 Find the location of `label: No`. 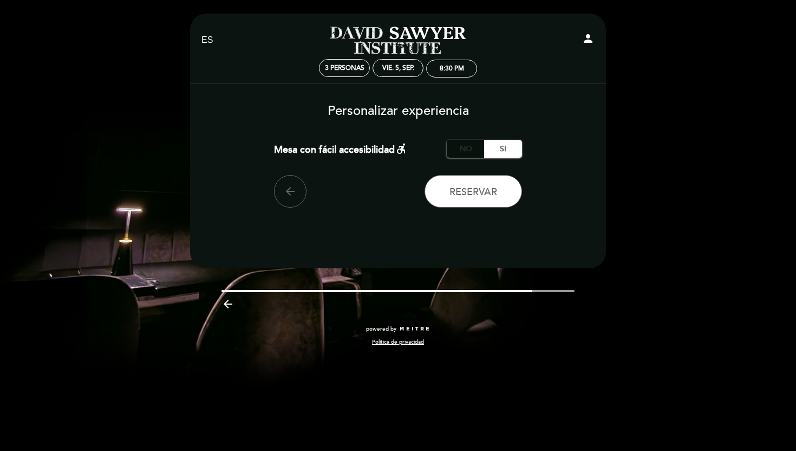

label: No is located at coordinates (466, 148).